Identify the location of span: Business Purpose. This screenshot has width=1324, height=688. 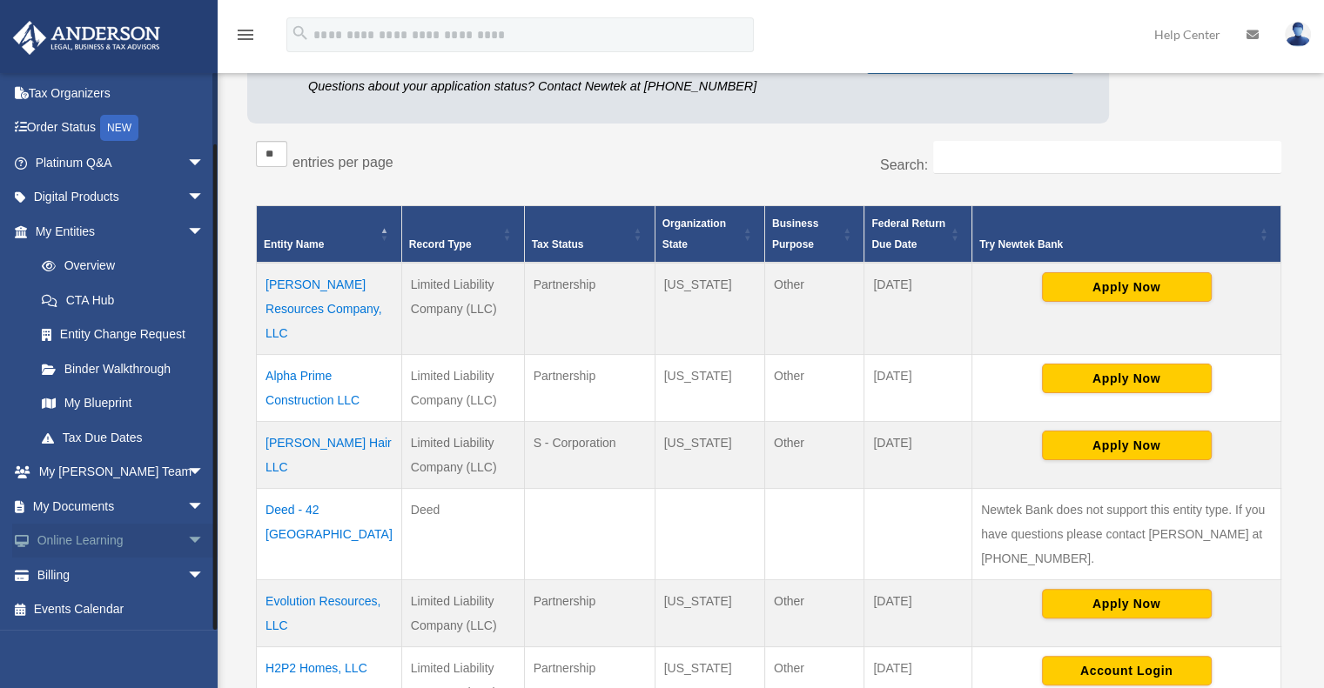
(795, 234).